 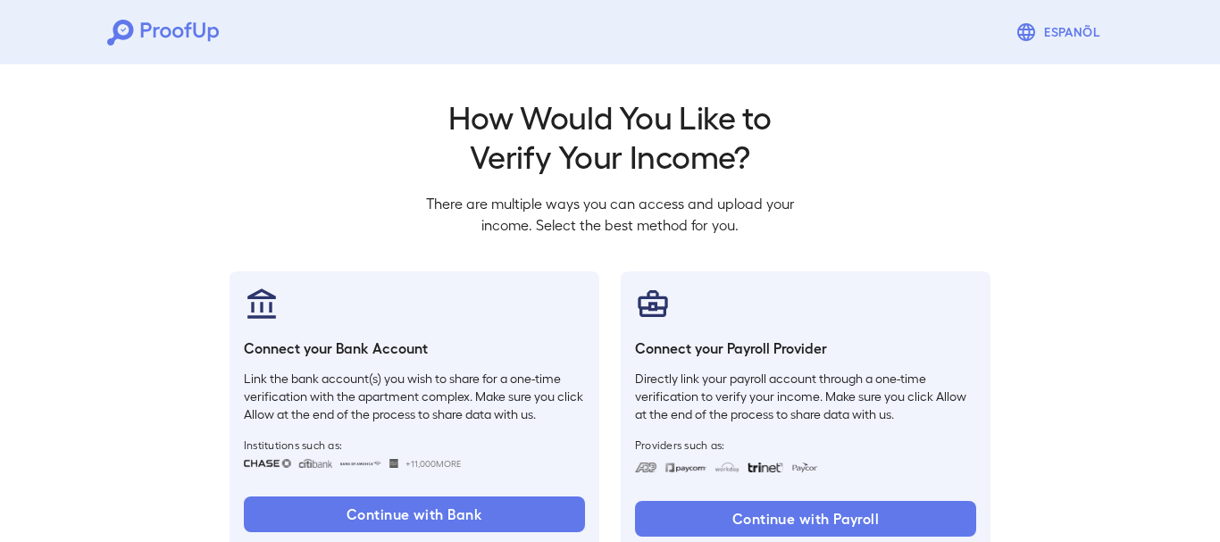 What do you see at coordinates (394, 463) in the screenshot?
I see `img: wellsfargo.svg` at bounding box center [394, 463].